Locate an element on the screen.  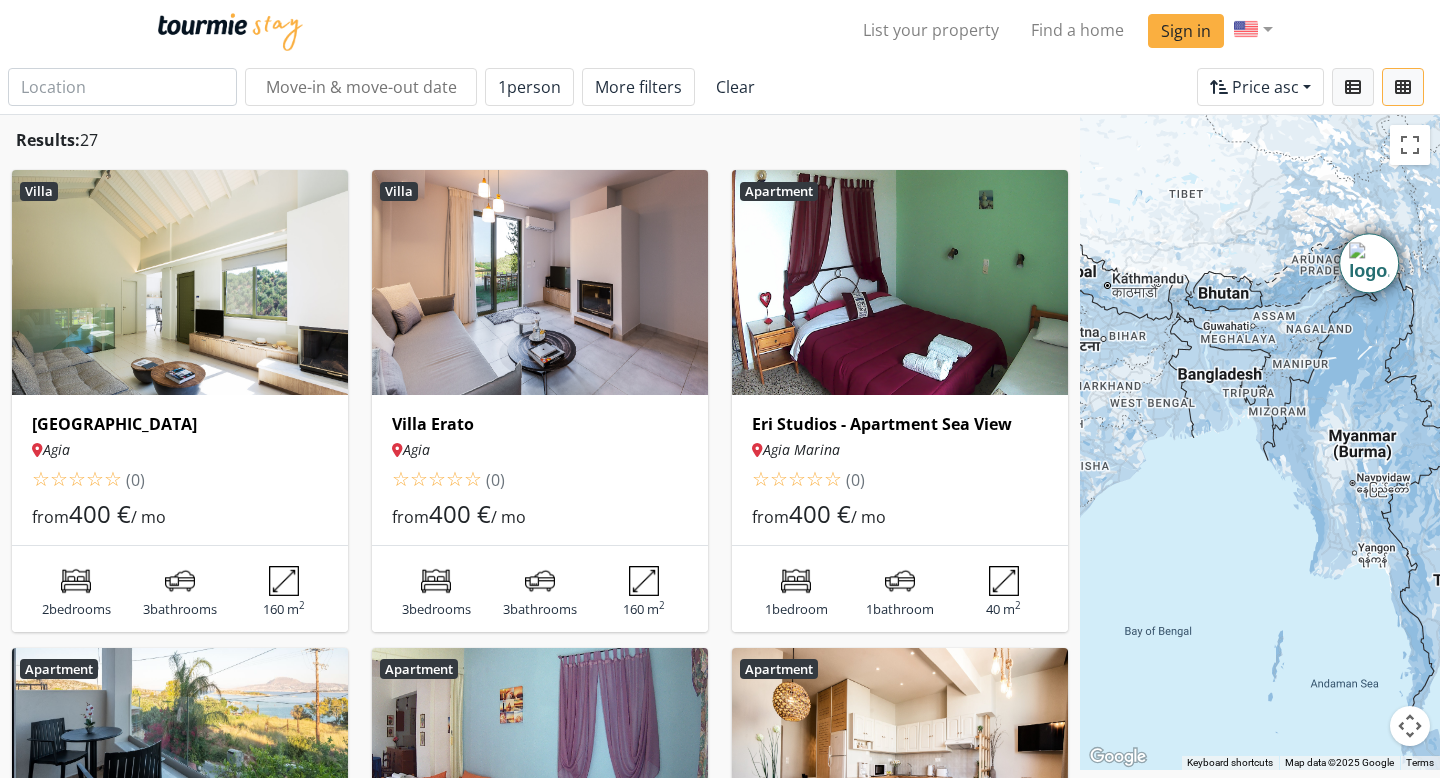
span: Price asc is located at coordinates (1265, 87).